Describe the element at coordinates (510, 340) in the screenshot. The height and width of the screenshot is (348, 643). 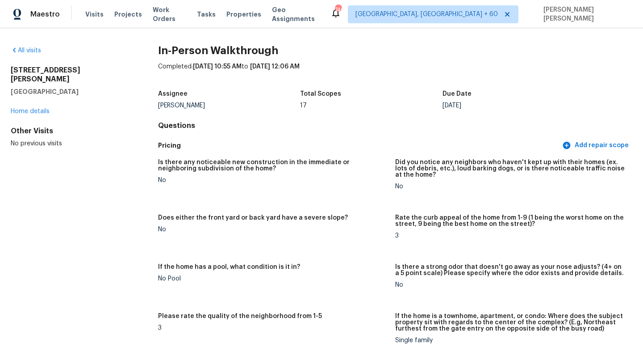
I see `div: Single family` at that location.